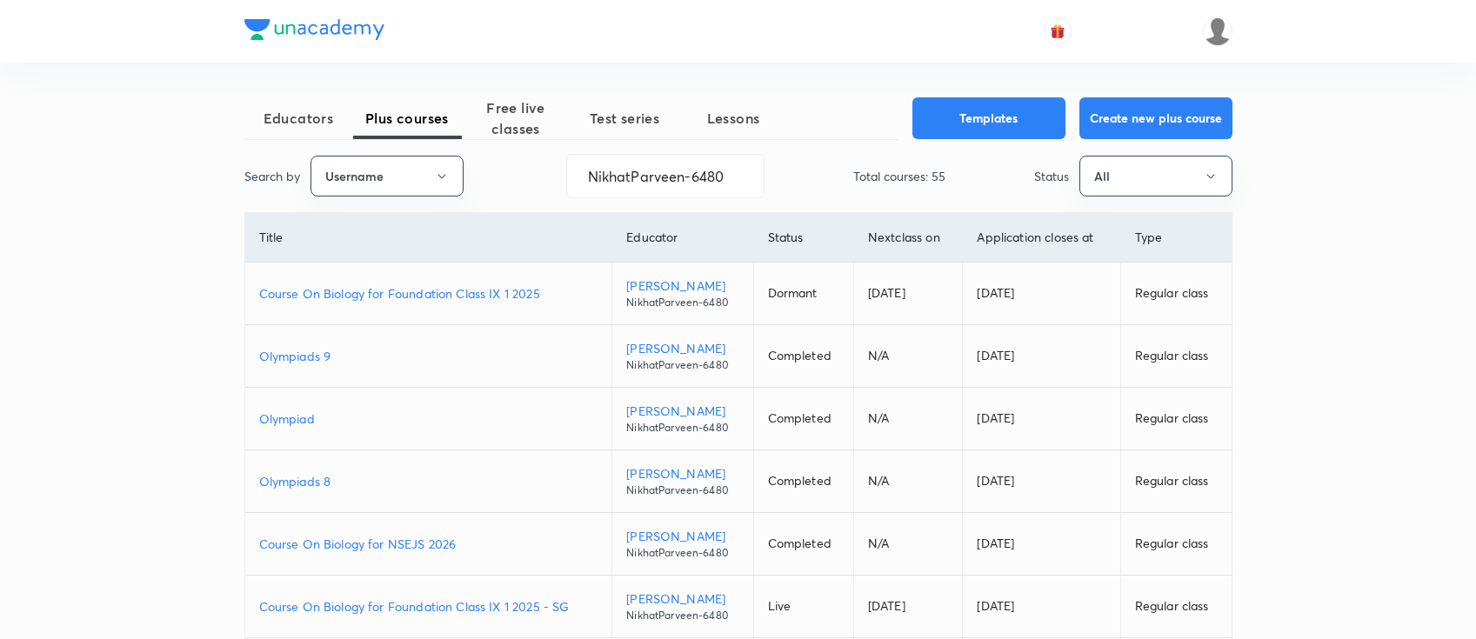  Describe the element at coordinates (272, 176) in the screenshot. I see `p: Search by` at that location.